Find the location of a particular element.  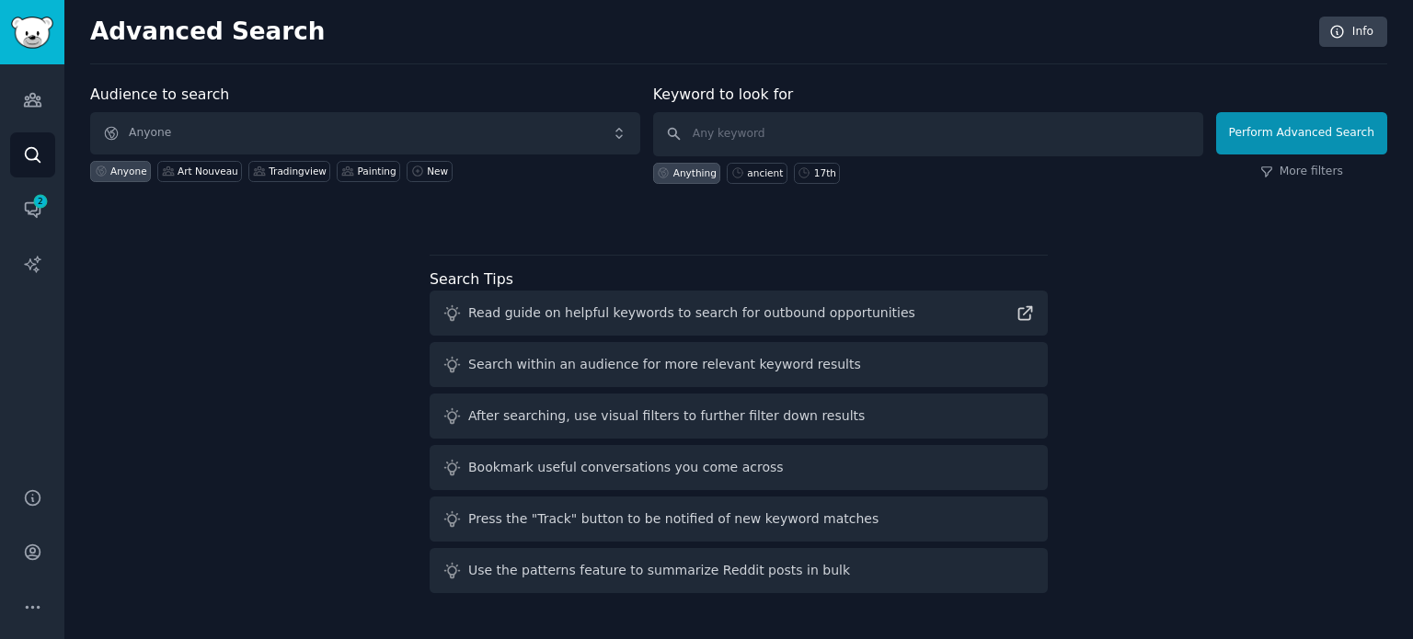

div: Use the patterns feature to summarize Reddit posts in bulk is located at coordinates (659, 570).